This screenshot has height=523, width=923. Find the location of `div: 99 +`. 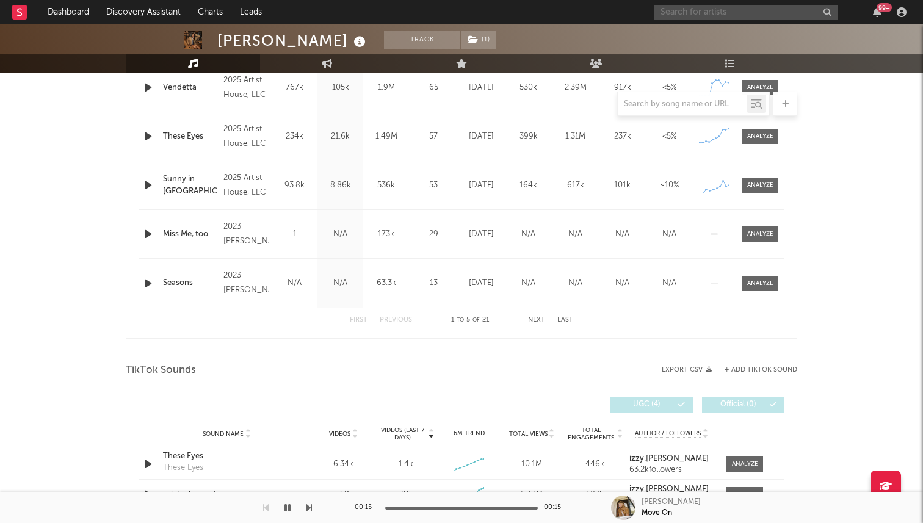

div: 99 + is located at coordinates (884, 7).